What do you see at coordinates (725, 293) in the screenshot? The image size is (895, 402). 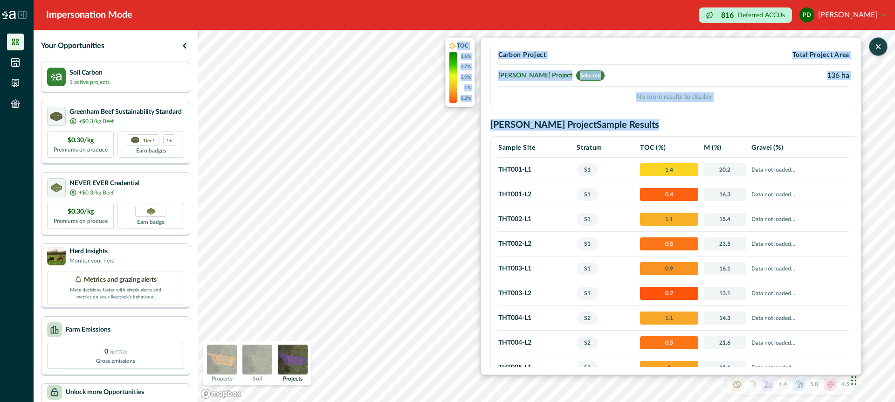 I see `span: 13.1` at bounding box center [725, 293].